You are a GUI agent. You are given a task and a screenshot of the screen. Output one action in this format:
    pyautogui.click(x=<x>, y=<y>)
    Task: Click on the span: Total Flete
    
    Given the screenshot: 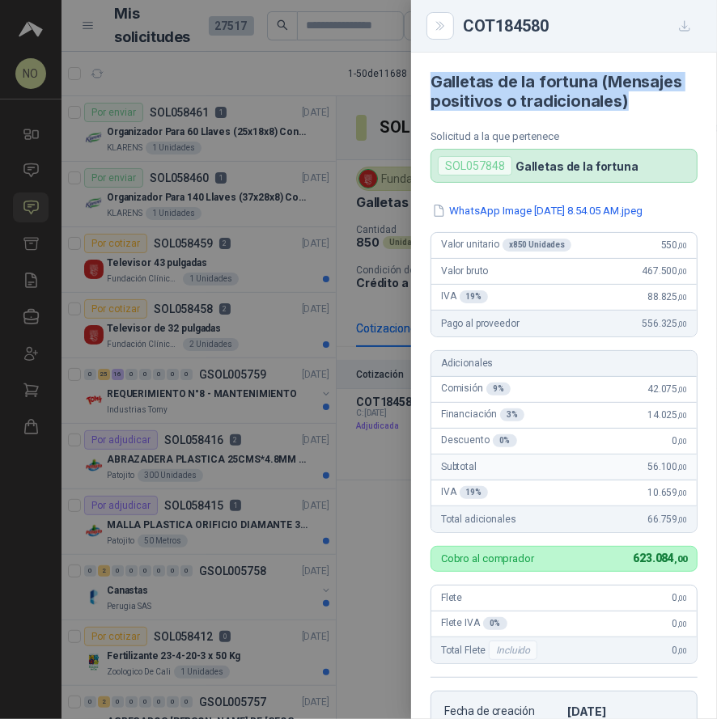 What is the action you would take?
    pyautogui.click(x=490, y=650)
    